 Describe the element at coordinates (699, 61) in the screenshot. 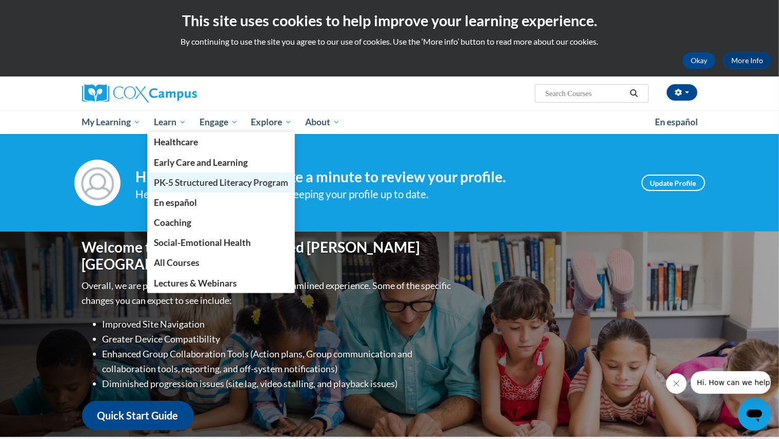

I see `button: Okay` at that location.